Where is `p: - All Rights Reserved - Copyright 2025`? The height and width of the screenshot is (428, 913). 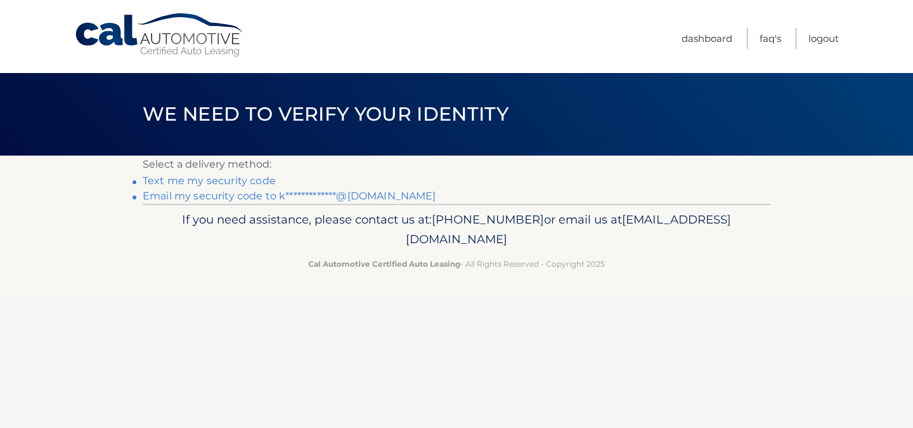 p: - All Rights Reserved - Copyright 2025 is located at coordinates (457, 263).